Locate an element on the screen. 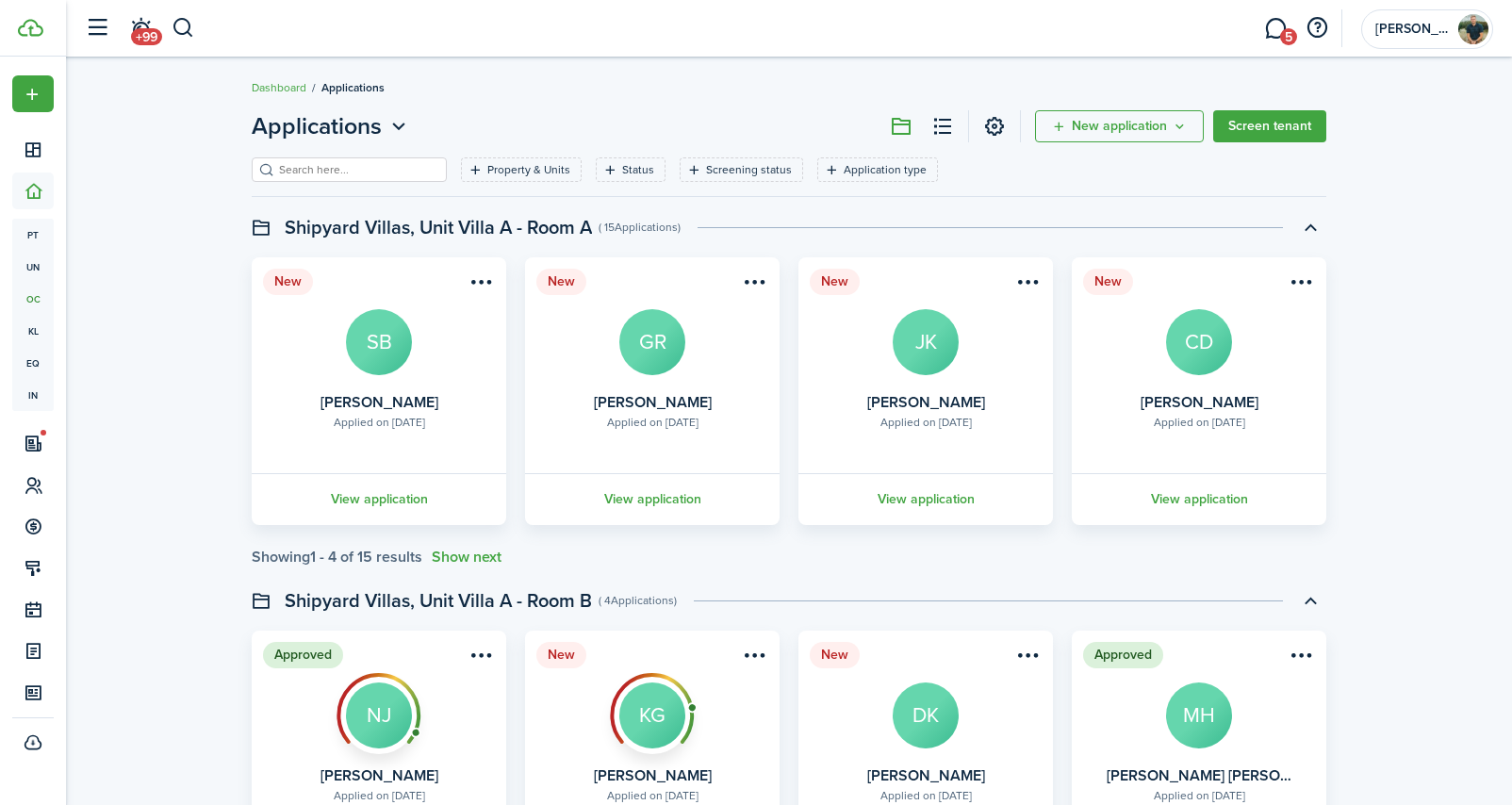  a: Screen tenant is located at coordinates (1270, 127).